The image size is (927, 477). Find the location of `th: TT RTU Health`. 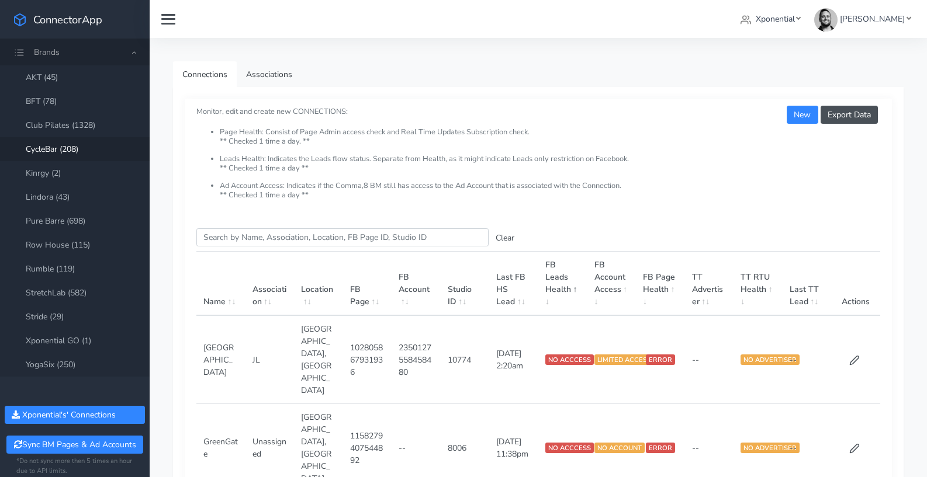

th: TT RTU Health is located at coordinates (758, 284).